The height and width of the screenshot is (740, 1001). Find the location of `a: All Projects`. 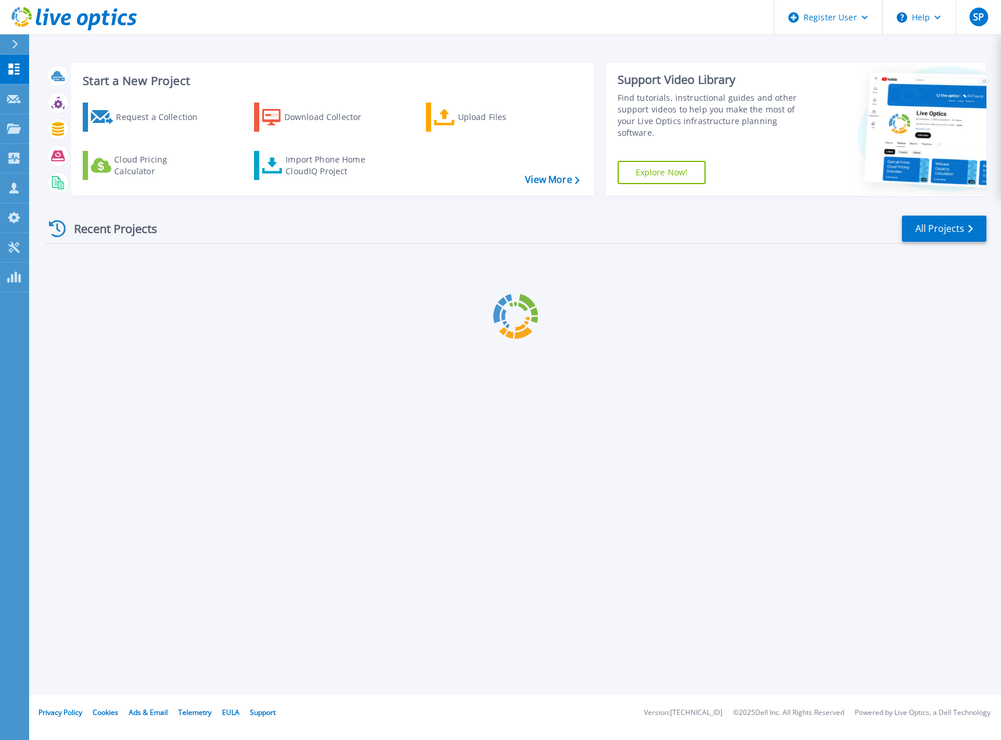

a: All Projects is located at coordinates (944, 228).